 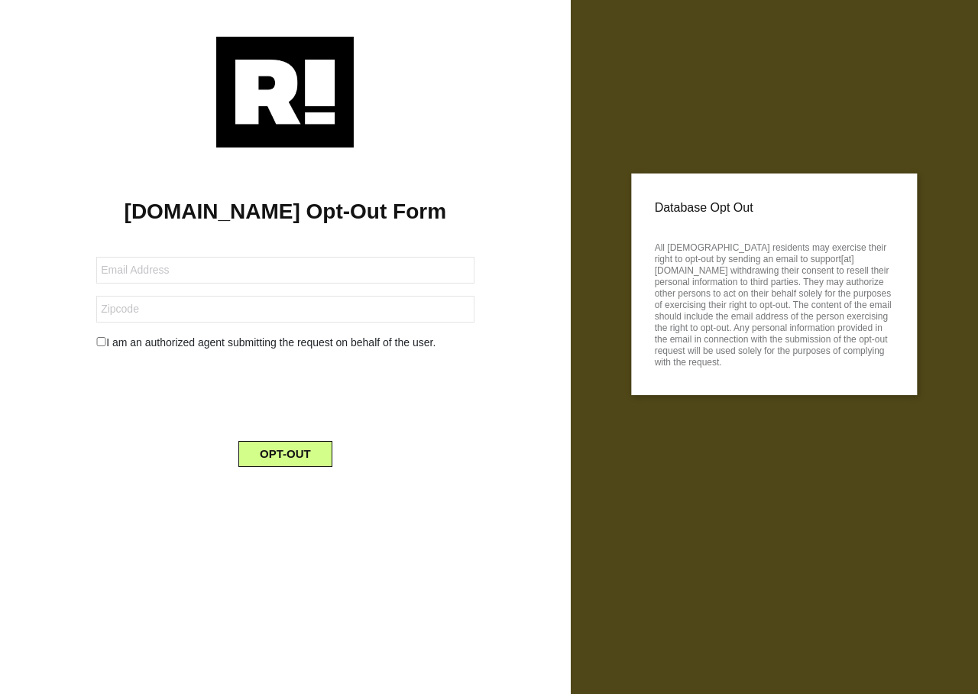 What do you see at coordinates (285, 92) in the screenshot?
I see `img: Retention.com` at bounding box center [285, 92].